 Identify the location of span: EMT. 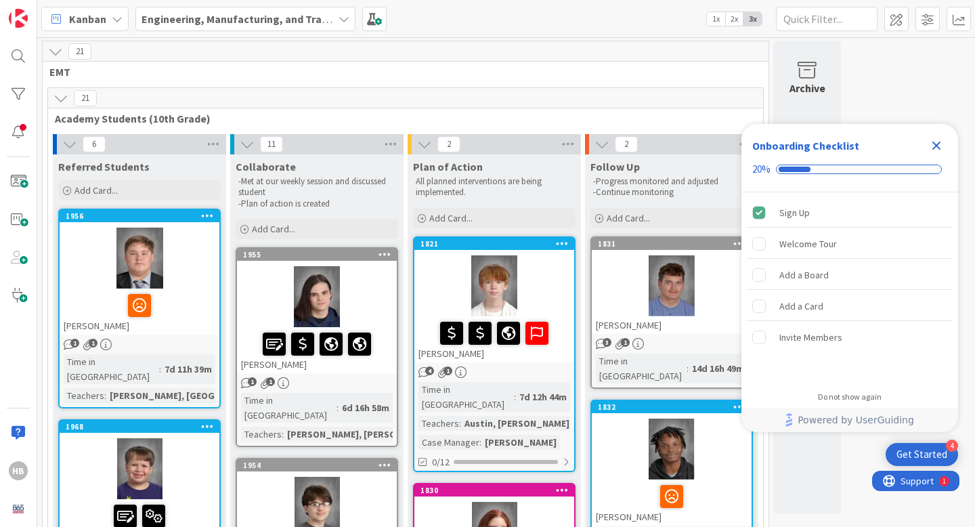
(400, 72).